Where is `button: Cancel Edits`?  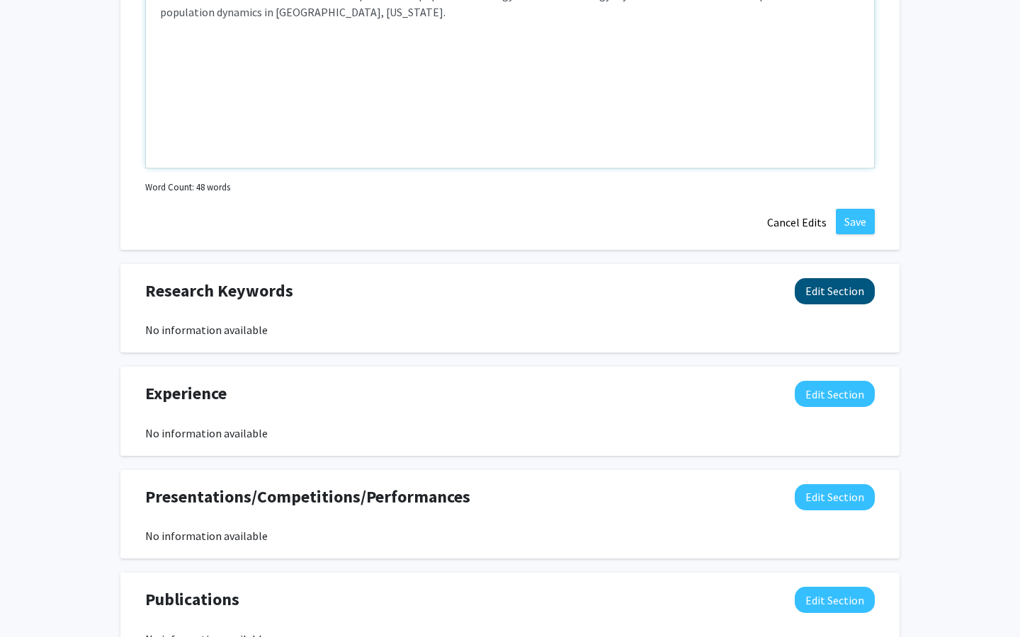 button: Cancel Edits is located at coordinates (797, 222).